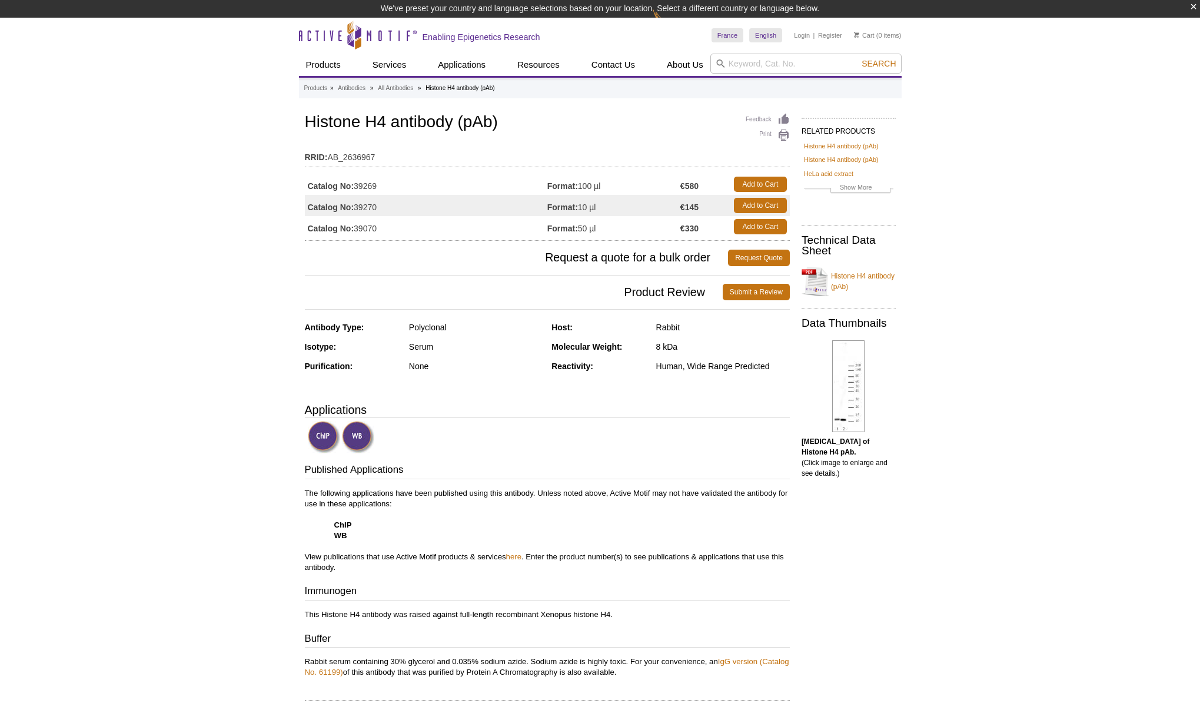 This screenshot has width=1200, height=703. What do you see at coordinates (426, 184) in the screenshot?
I see `td: 39269` at bounding box center [426, 184].